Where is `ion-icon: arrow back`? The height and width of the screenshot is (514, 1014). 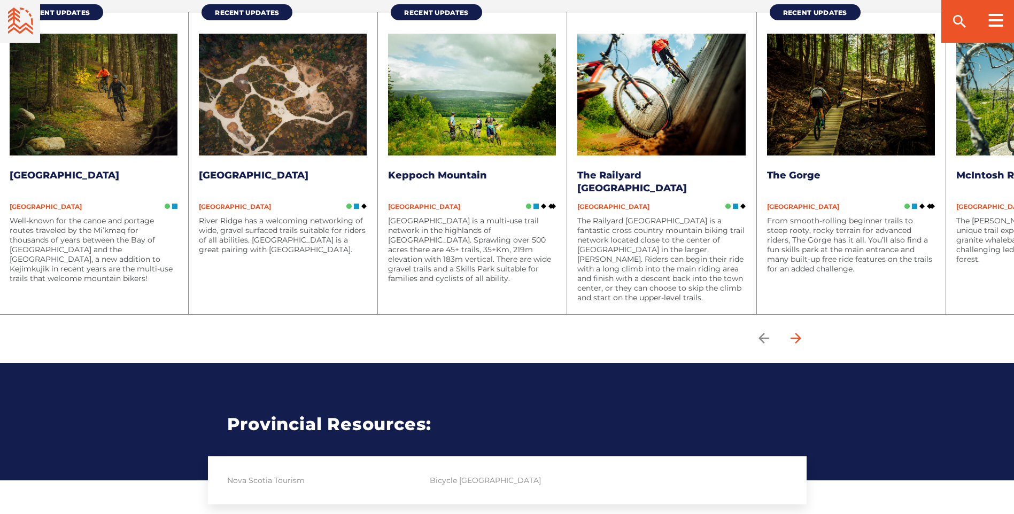
ion-icon: arrow back is located at coordinates (764, 338).